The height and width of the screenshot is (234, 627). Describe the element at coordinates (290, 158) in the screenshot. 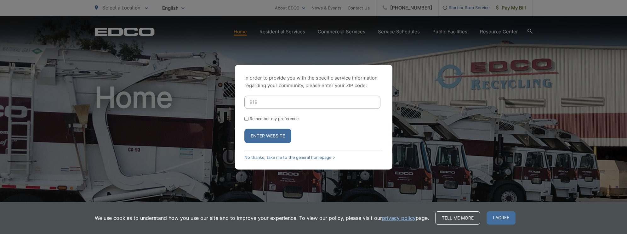

I see `a: No thanks, take me to the general homepage >` at that location.